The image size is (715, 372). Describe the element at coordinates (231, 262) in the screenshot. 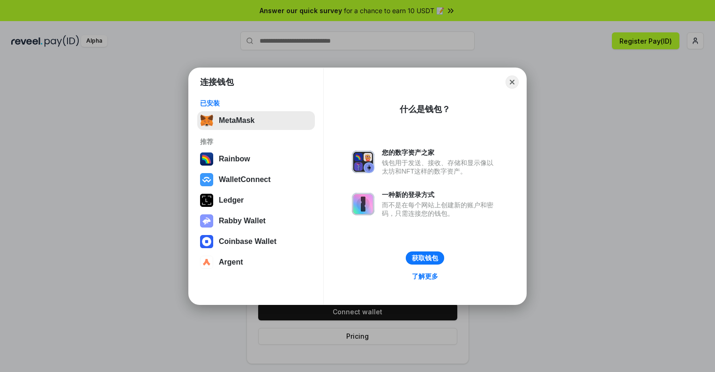

I see `div: Argent` at that location.